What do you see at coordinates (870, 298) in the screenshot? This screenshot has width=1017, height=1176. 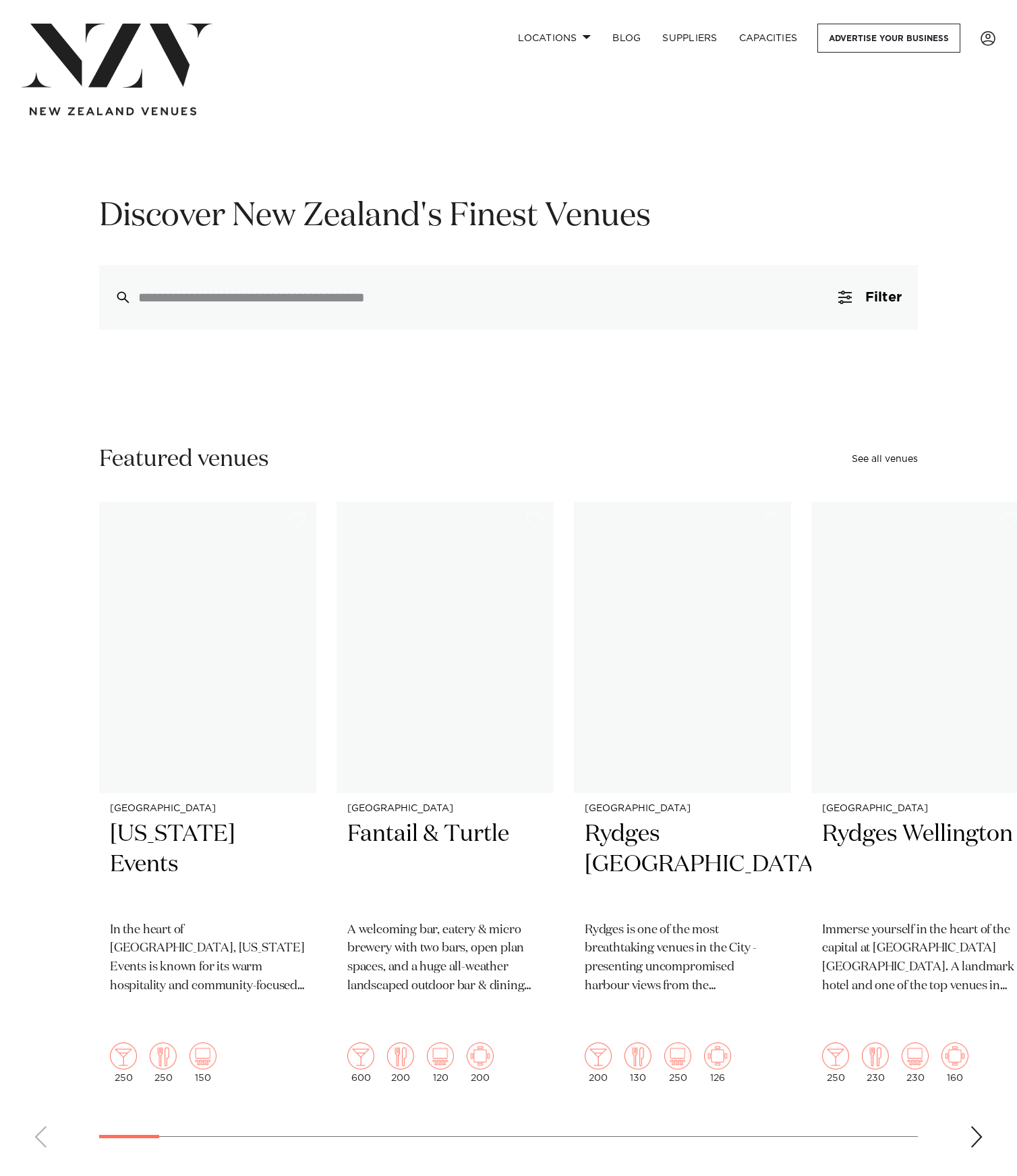 I see `button: Filter` at bounding box center [870, 298].